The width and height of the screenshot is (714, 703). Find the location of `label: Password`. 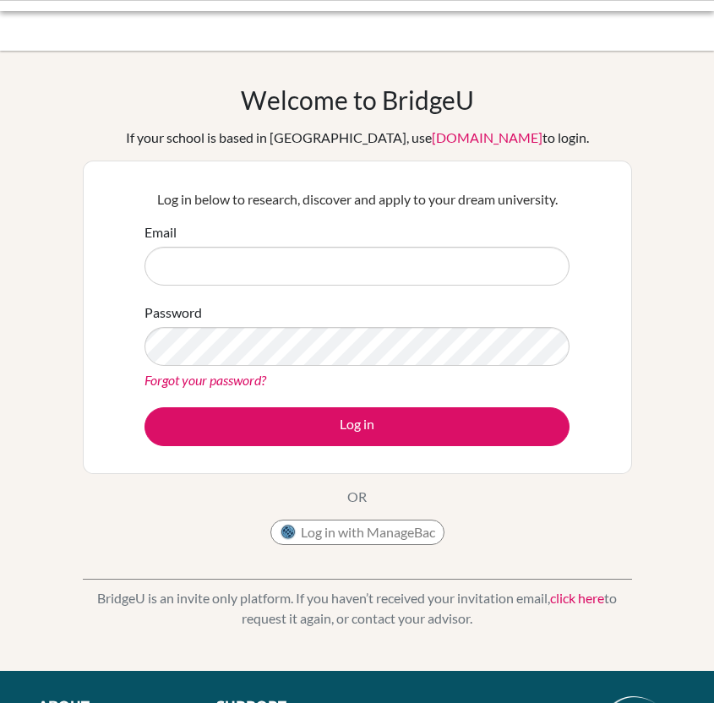

label: Password is located at coordinates (173, 313).